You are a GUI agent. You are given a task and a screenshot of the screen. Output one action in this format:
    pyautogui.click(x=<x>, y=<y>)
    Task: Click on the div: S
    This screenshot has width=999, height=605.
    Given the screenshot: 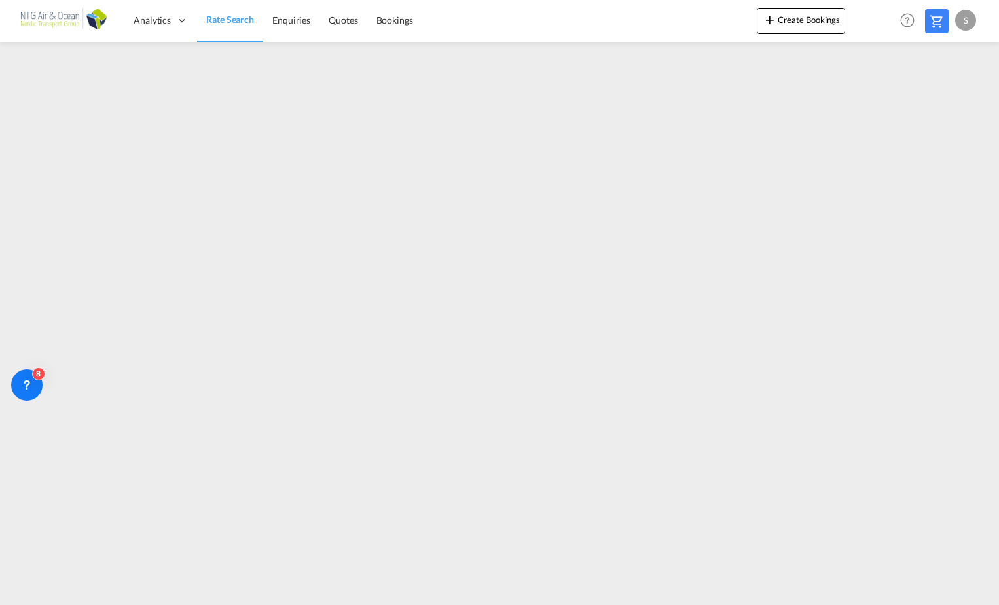 What is the action you would take?
    pyautogui.click(x=966, y=20)
    